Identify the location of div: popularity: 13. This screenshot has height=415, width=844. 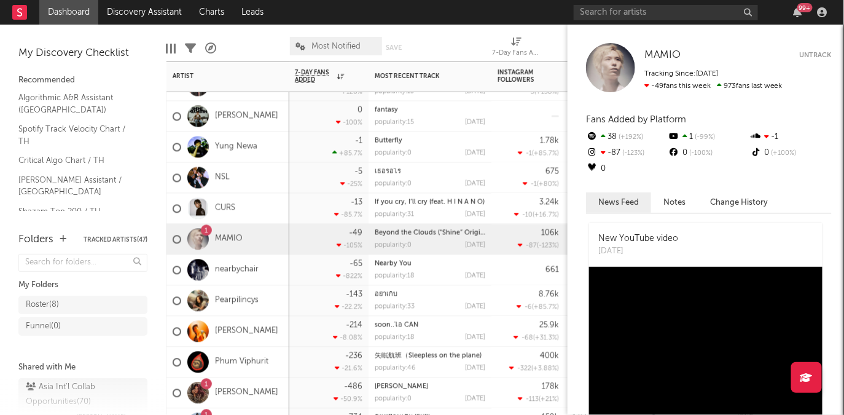
(394, 92).